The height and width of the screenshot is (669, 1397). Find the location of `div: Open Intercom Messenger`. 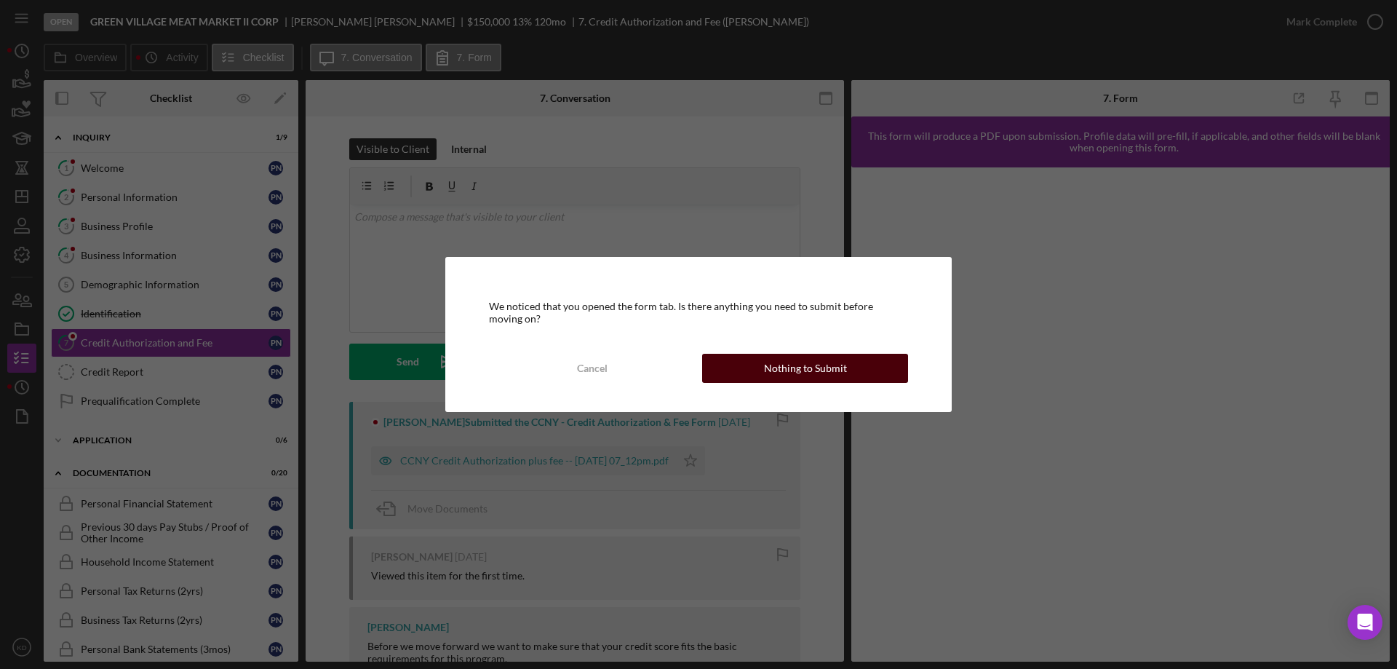

div: Open Intercom Messenger is located at coordinates (1365, 622).